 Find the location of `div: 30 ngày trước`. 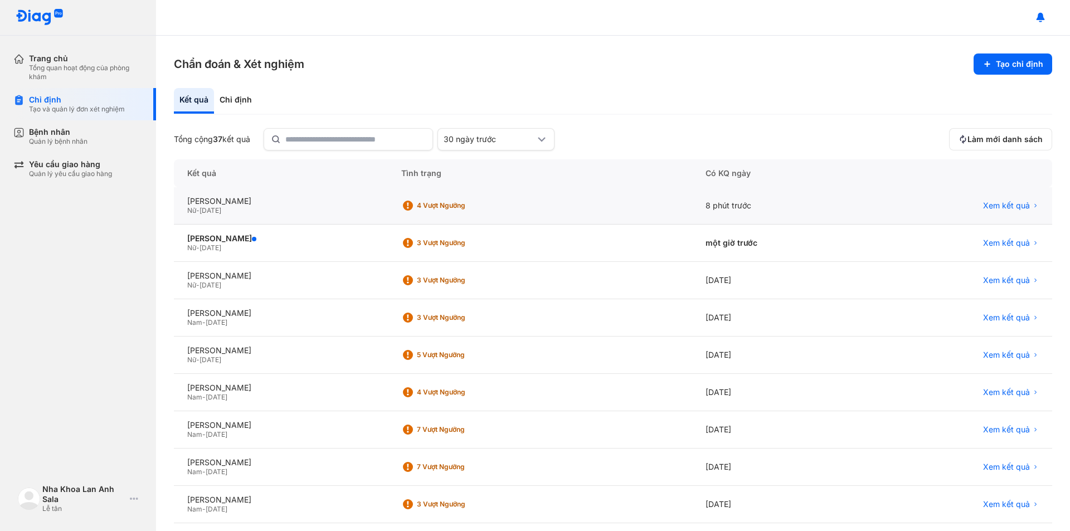

div: 30 ngày trước is located at coordinates (489, 139).